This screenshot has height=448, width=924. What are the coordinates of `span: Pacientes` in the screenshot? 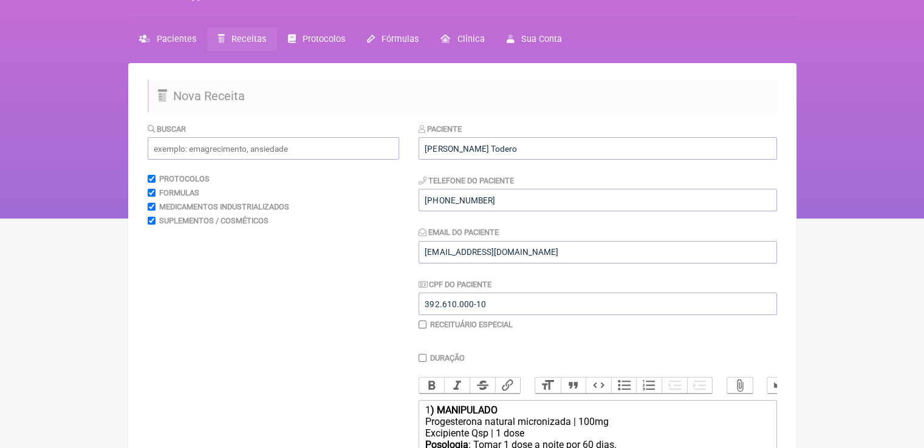 It's located at (176, 39).